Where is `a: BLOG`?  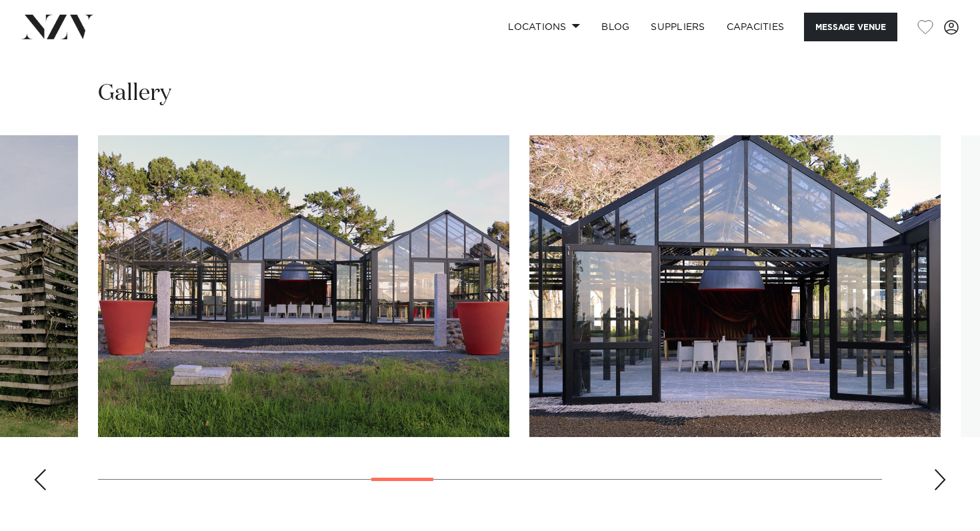
a: BLOG is located at coordinates (615, 27).